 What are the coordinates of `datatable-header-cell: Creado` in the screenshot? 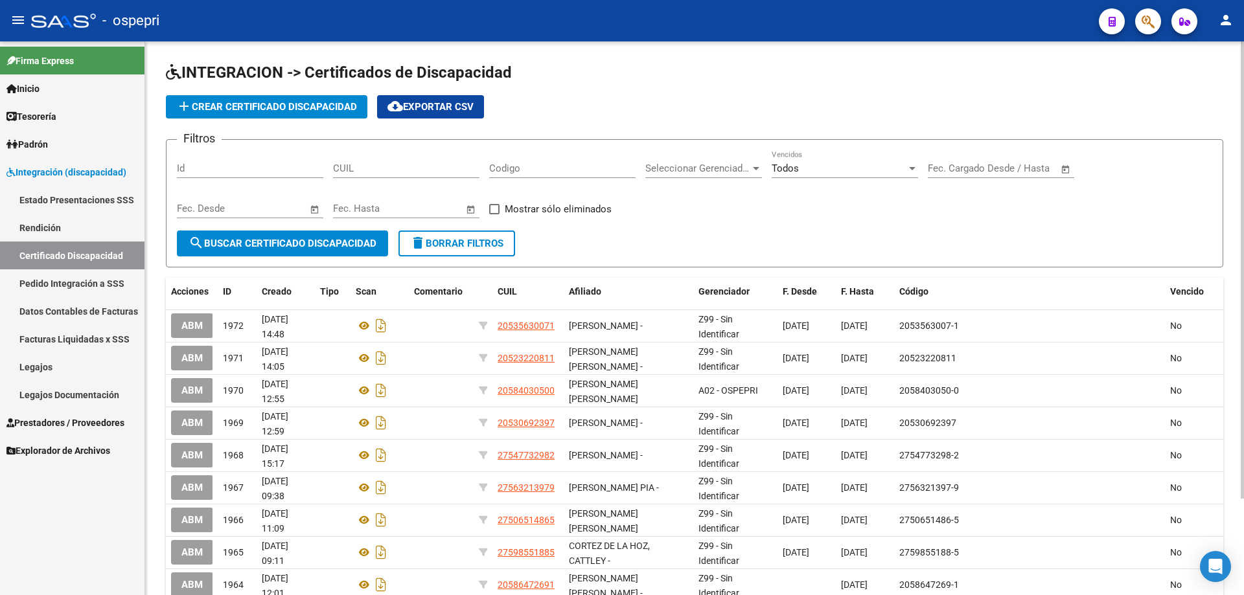 It's located at (286, 291).